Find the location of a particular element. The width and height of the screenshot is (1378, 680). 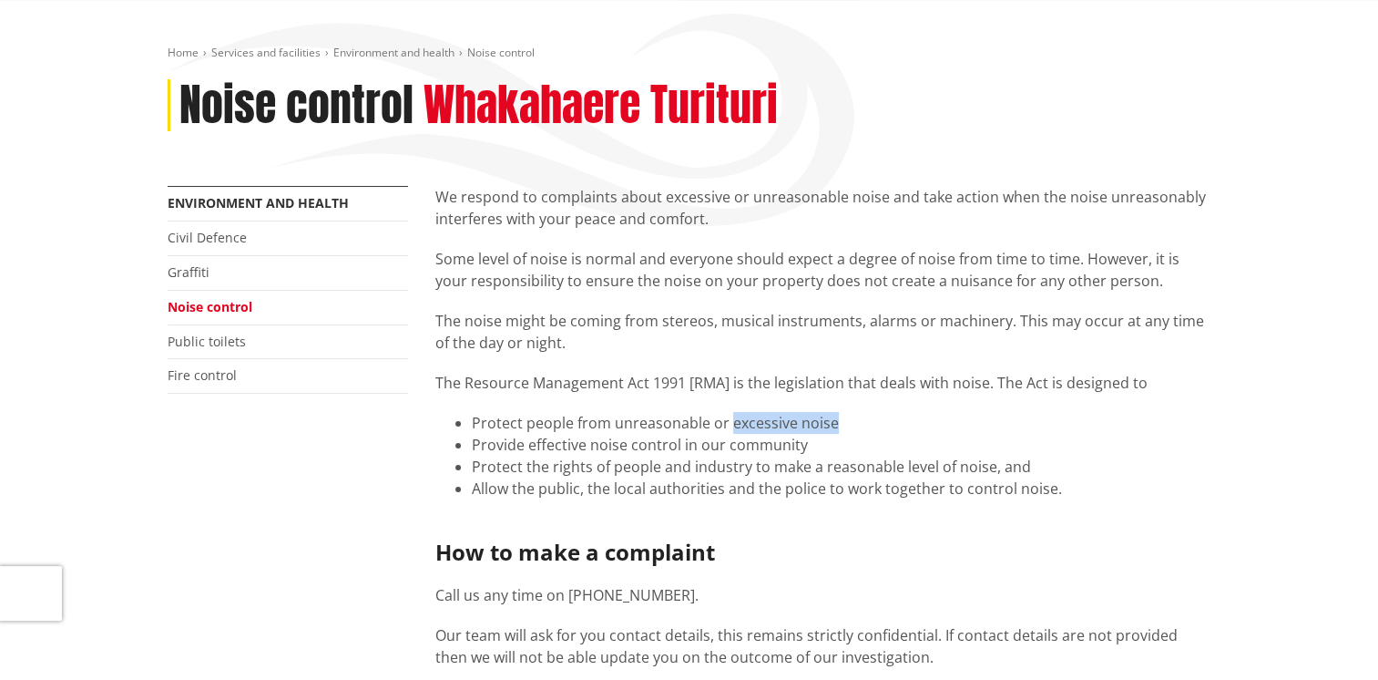

p: We respond to complaints about excessive or unreasonable noise and take action when the noise unr... is located at coordinates (824, 208).